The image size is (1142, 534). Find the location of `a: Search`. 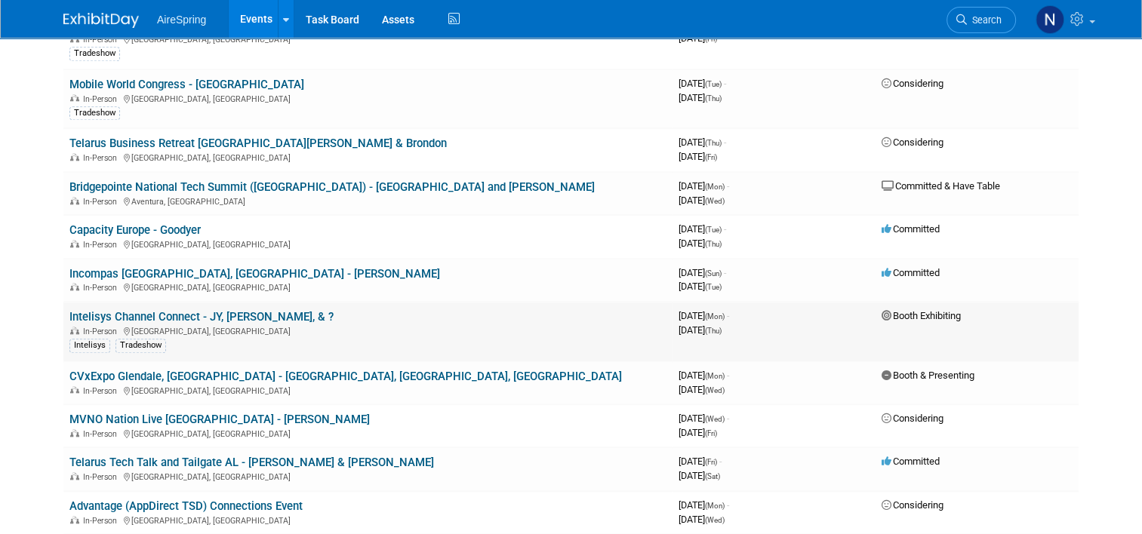

a: Search is located at coordinates (981, 20).